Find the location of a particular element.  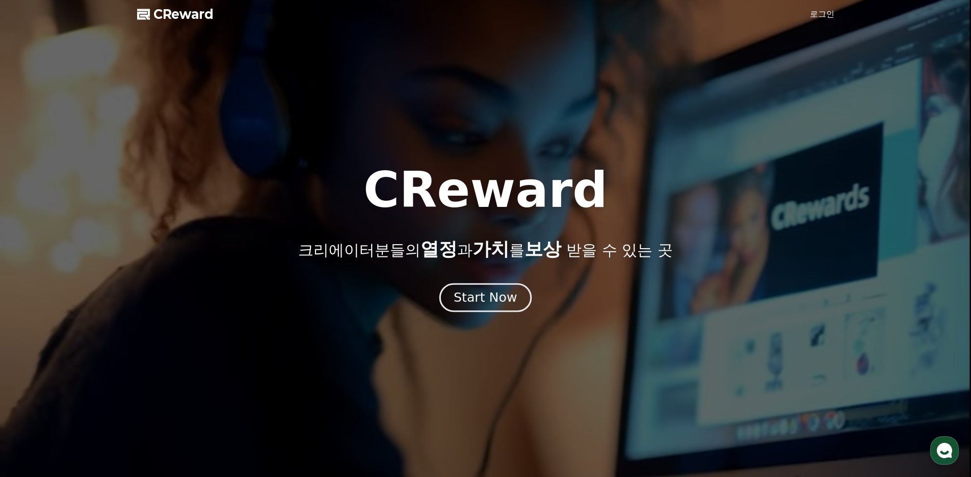

a: 홈 is located at coordinates (35, 336).